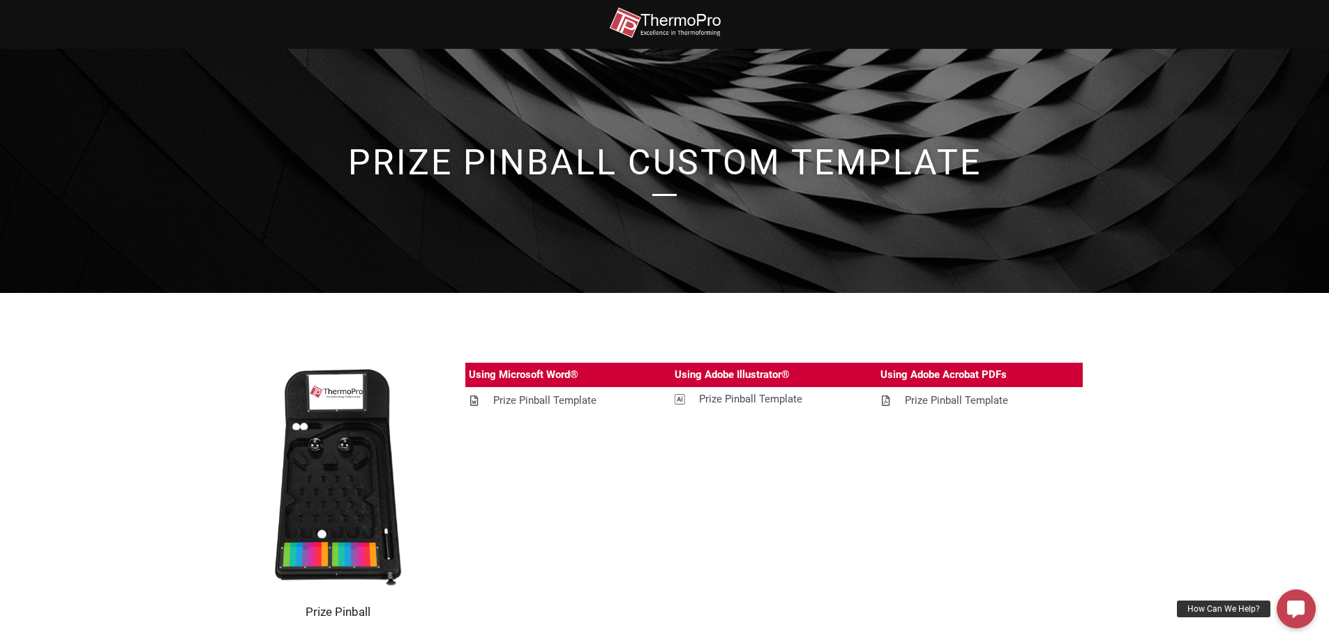 This screenshot has width=1329, height=641. Describe the element at coordinates (1297, 609) in the screenshot. I see `a: How Can We Help?` at that location.